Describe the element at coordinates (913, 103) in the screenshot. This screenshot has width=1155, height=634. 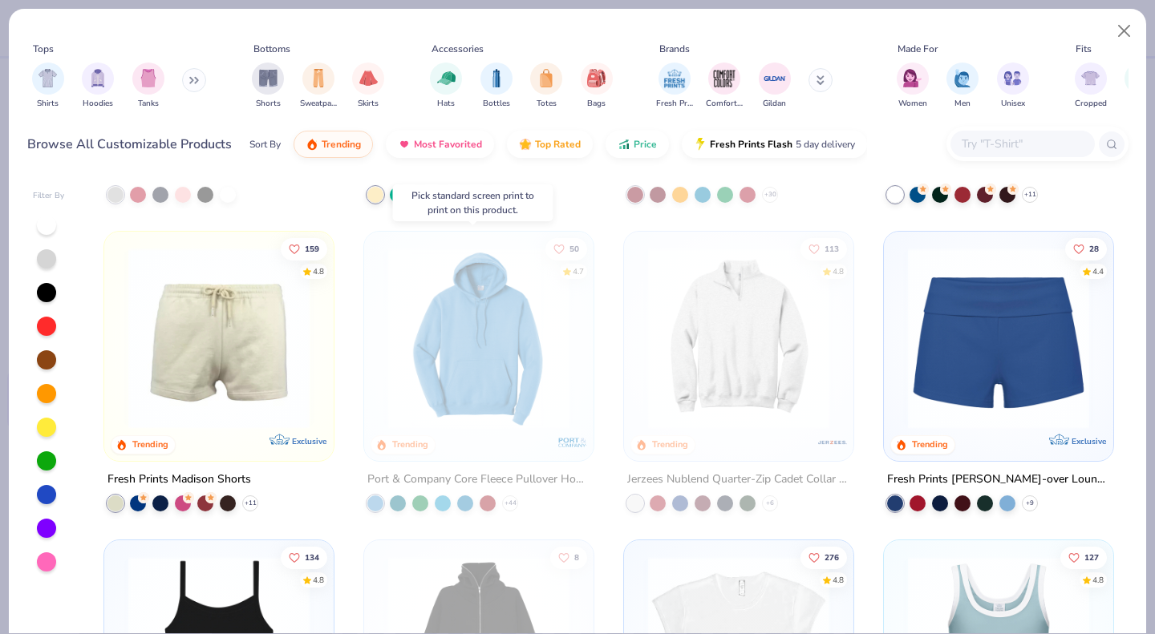
I see `span: Women` at that location.